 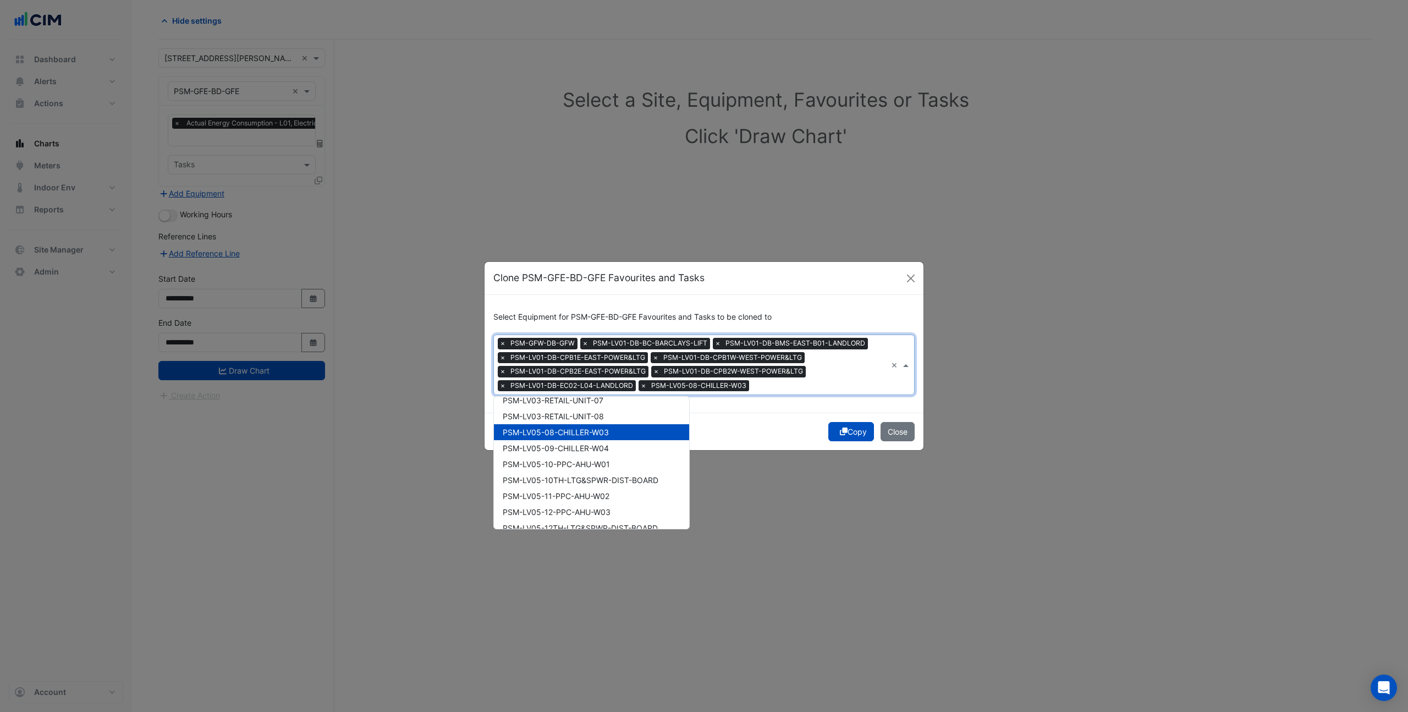 What do you see at coordinates (580, 480) in the screenshot?
I see `span: PSM-LV05-10TH-LTG&SPWR-DIST-BOARD` at bounding box center [580, 480].